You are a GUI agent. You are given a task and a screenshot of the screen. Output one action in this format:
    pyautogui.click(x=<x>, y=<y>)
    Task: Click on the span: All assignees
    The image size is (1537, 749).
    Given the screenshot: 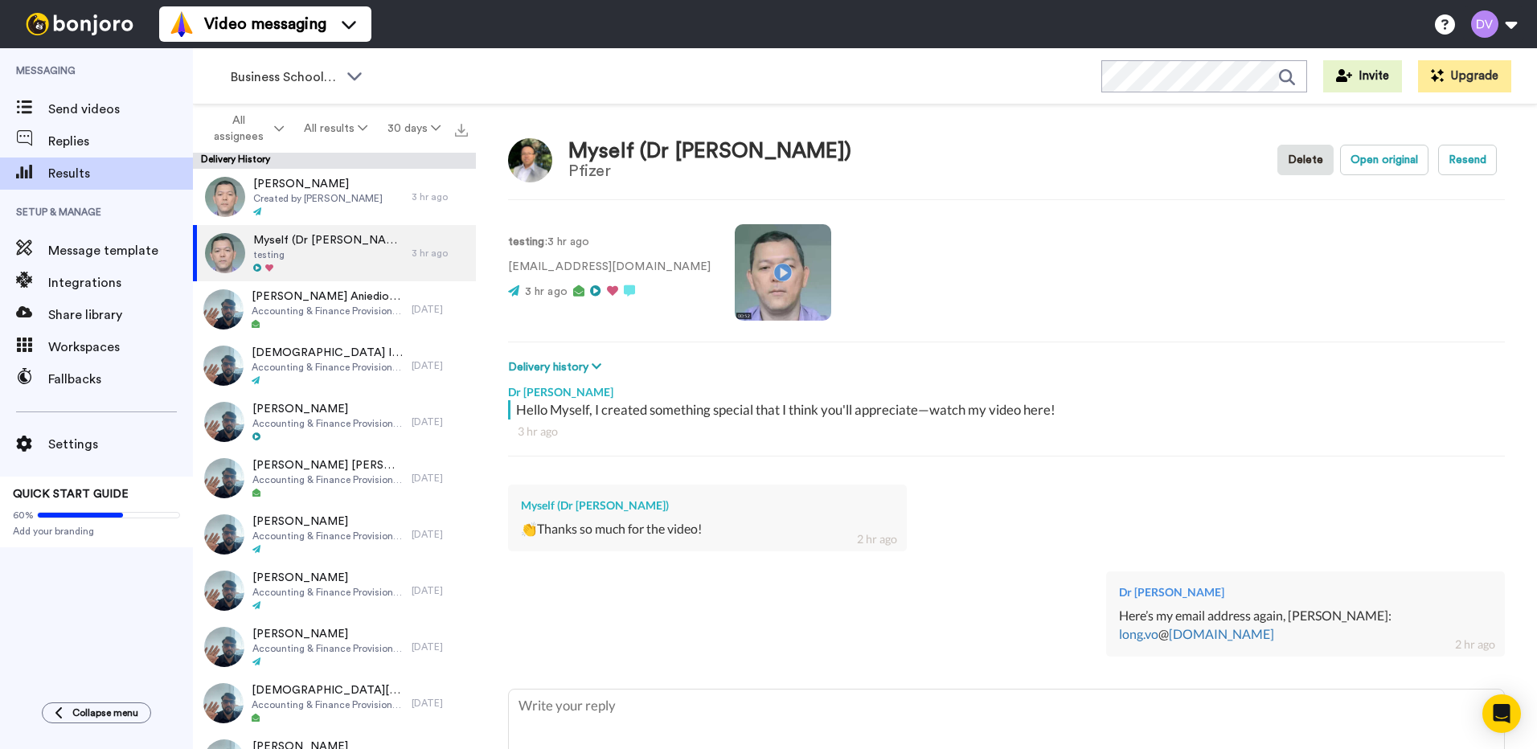 What is the action you would take?
    pyautogui.click(x=238, y=129)
    